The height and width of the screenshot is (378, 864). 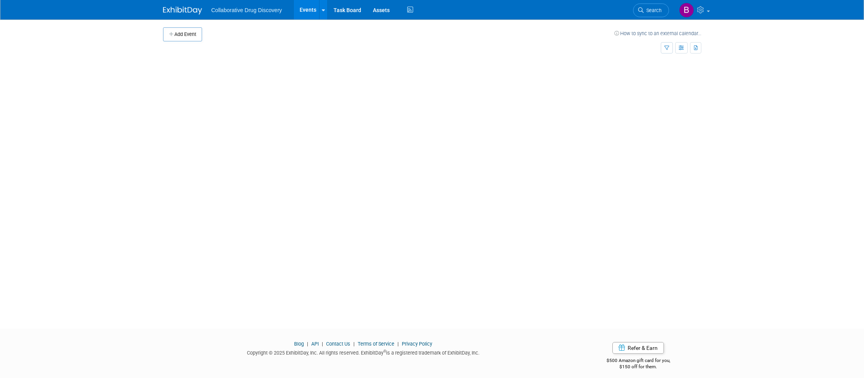 I want to click on div: $500 Amazon gift card for you,, so click(x=638, y=361).